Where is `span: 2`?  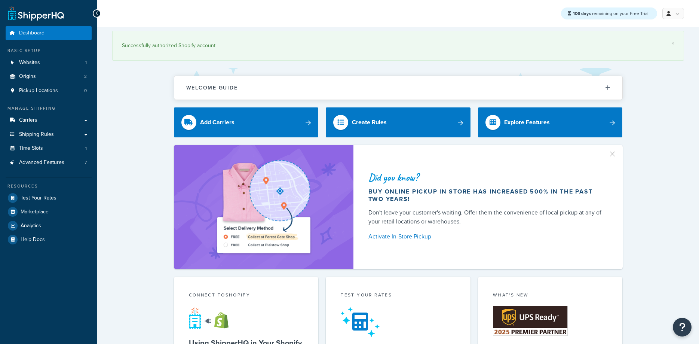
span: 2 is located at coordinates (85, 76).